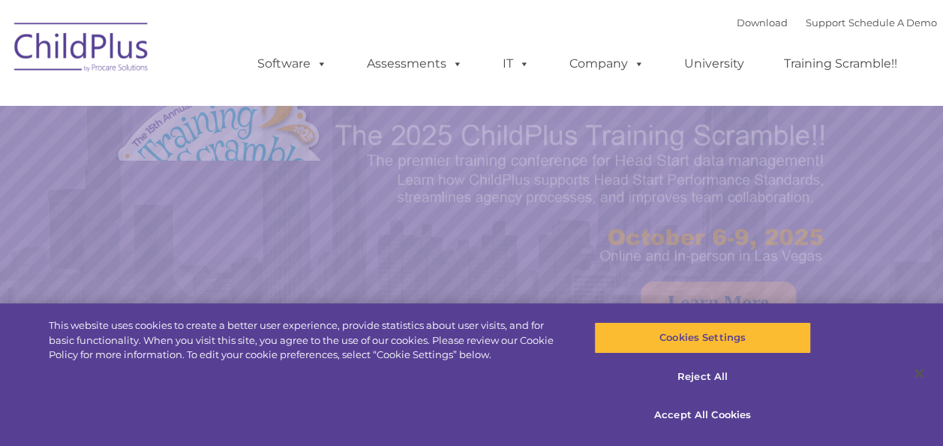 This screenshot has height=446, width=943. I want to click on button: Reject All, so click(702, 377).